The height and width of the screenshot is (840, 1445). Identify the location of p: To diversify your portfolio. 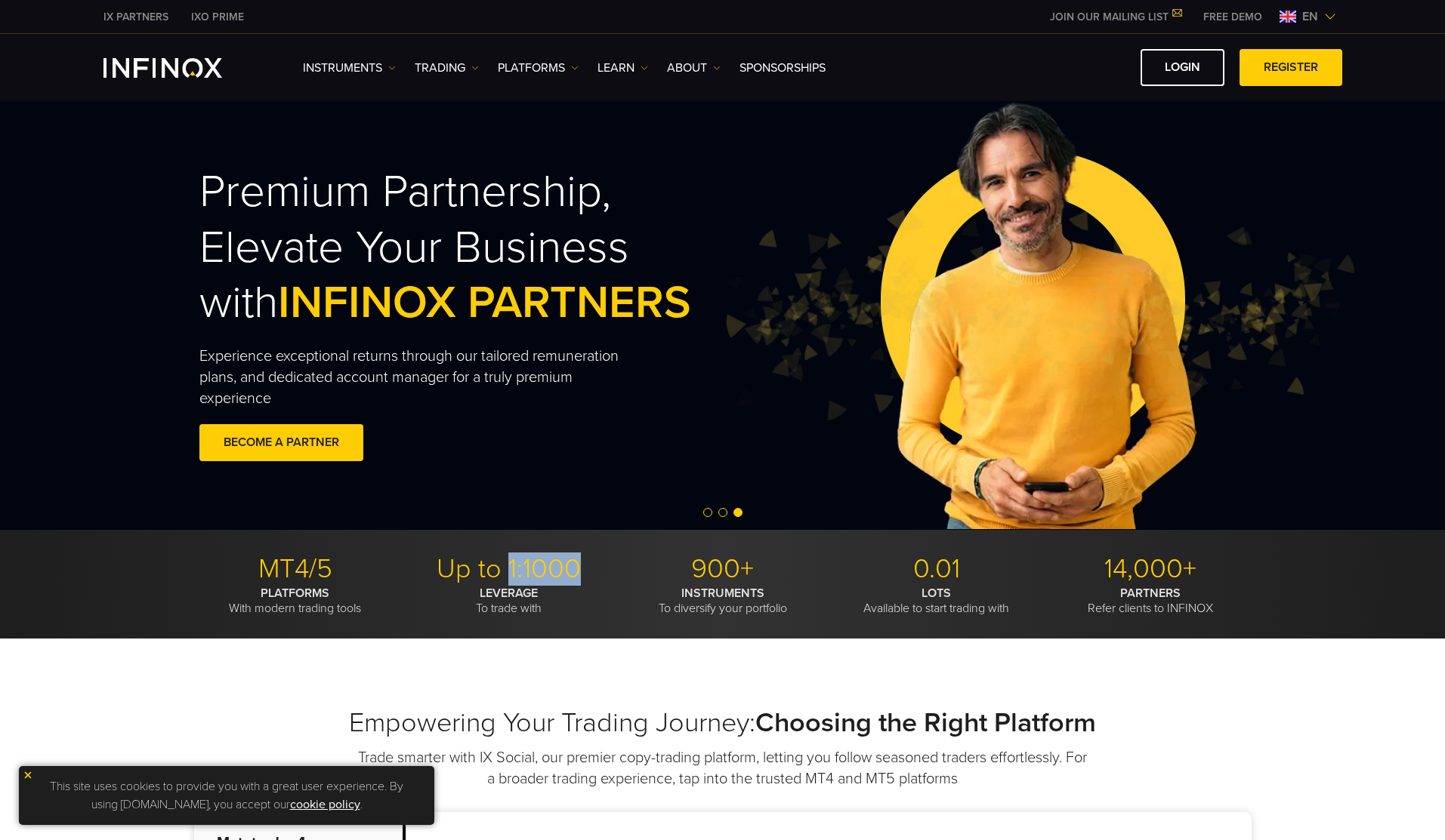
(723, 601).